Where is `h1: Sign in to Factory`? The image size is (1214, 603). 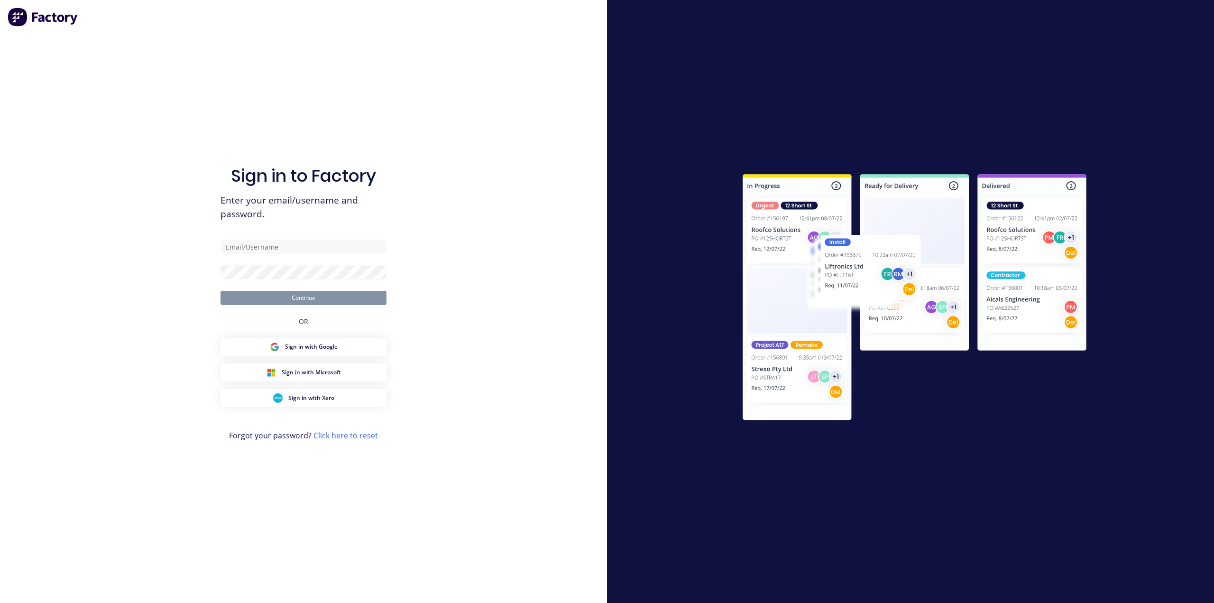 h1: Sign in to Factory is located at coordinates (304, 176).